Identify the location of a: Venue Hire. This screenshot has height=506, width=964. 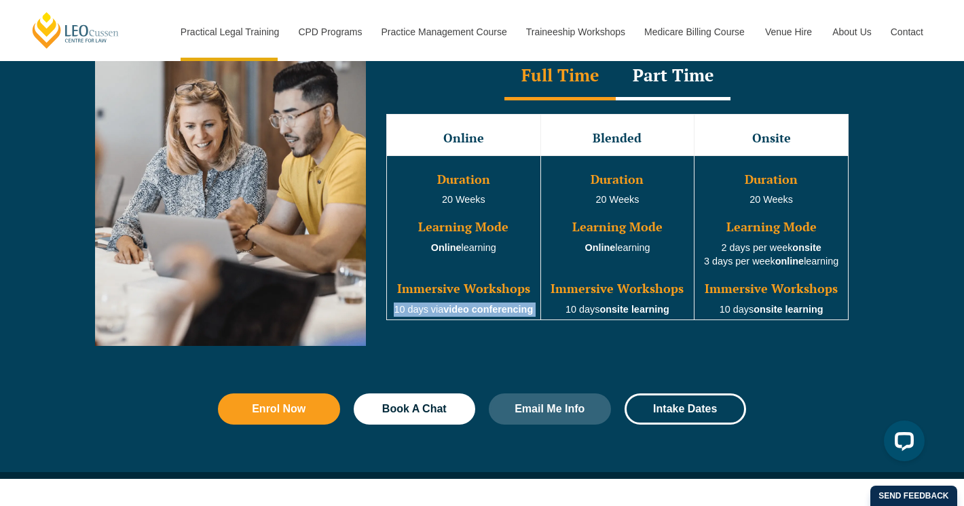
(788, 32).